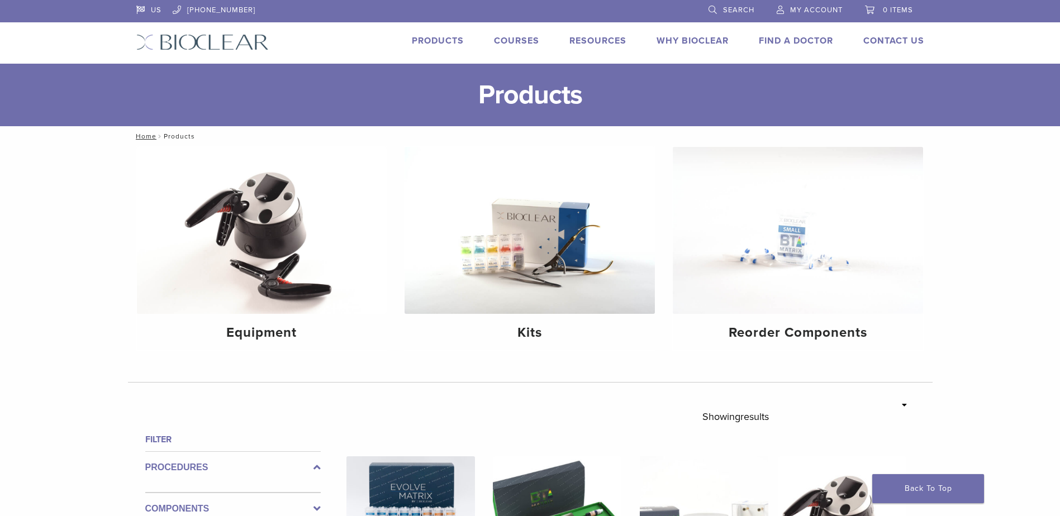 This screenshot has height=516, width=1060. I want to click on p: Showing results, so click(735, 417).